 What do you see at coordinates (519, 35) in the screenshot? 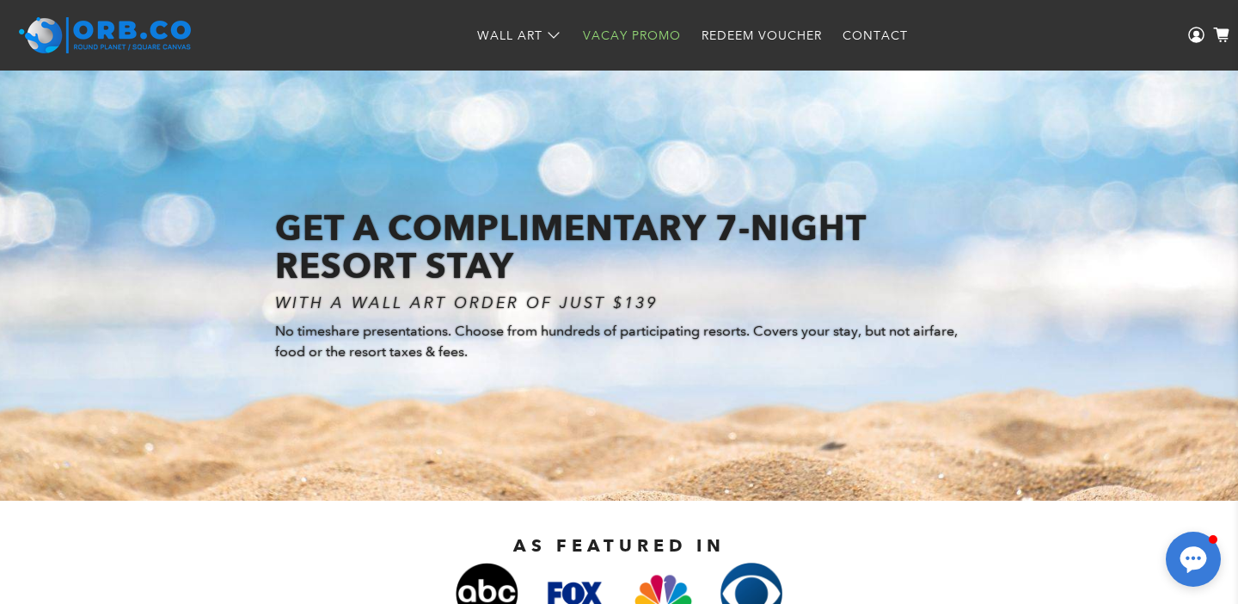
I see `a: Wall Art` at bounding box center [519, 35].